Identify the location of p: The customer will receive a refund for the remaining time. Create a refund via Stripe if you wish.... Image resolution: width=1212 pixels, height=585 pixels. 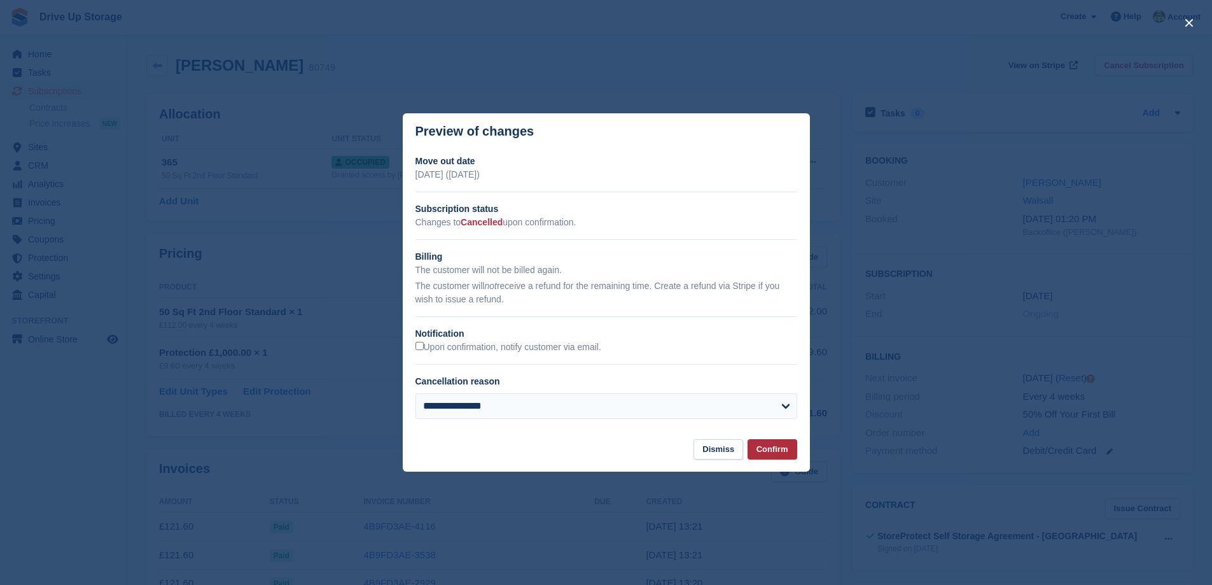
(606, 293).